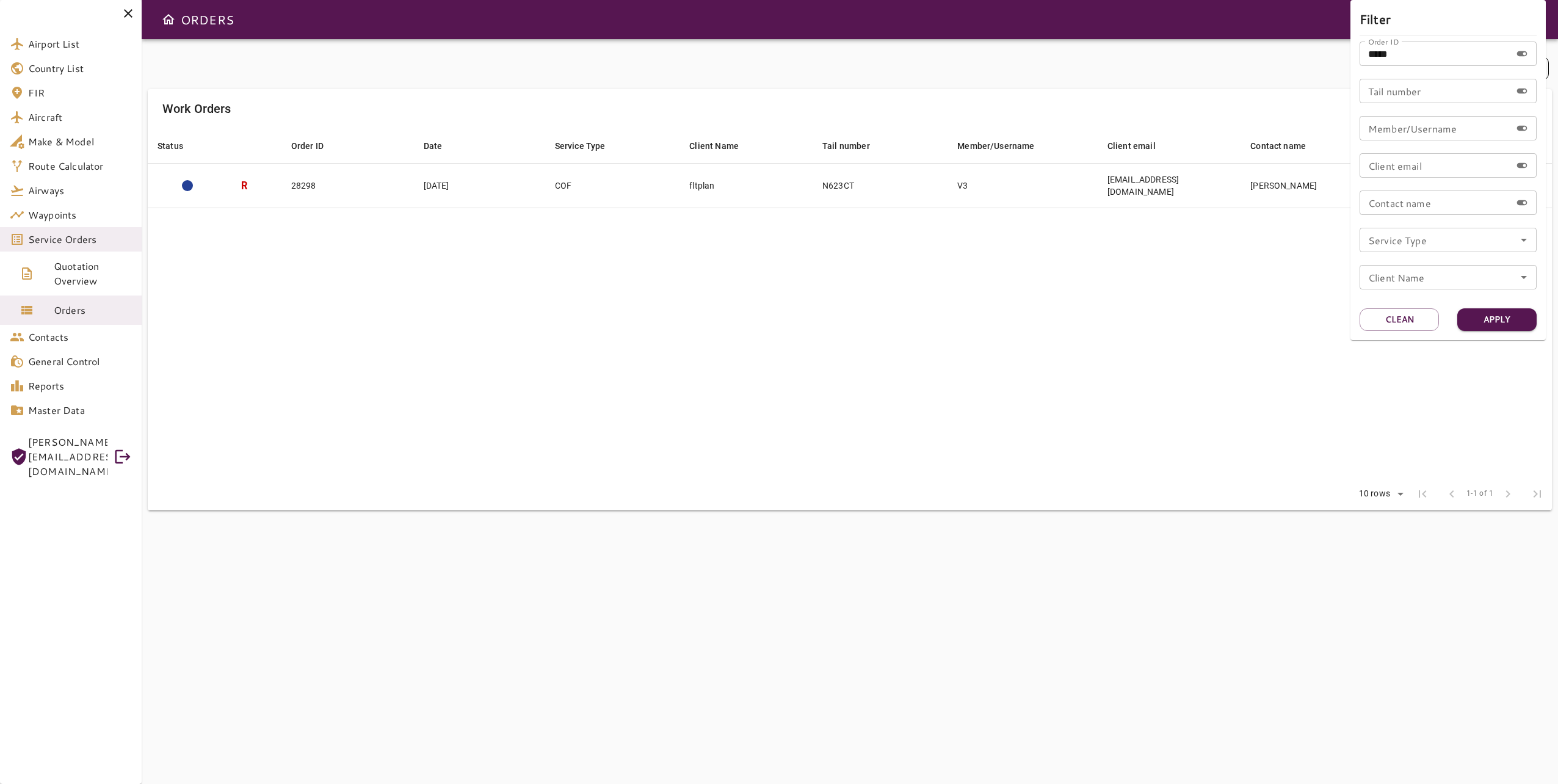 Image resolution: width=1558 pixels, height=784 pixels. I want to click on label: Order ID, so click(1383, 41).